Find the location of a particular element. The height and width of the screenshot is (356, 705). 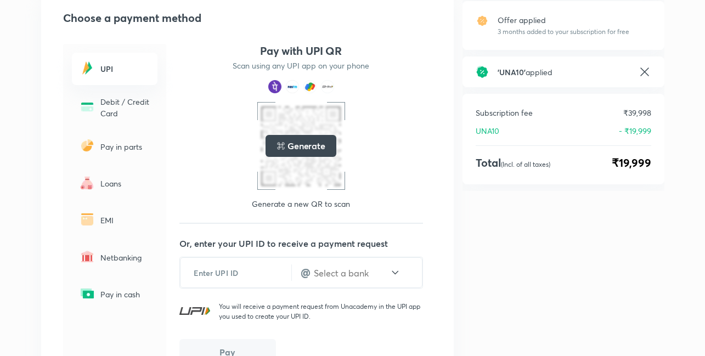

span: ' UNA10 ' is located at coordinates (511, 72).